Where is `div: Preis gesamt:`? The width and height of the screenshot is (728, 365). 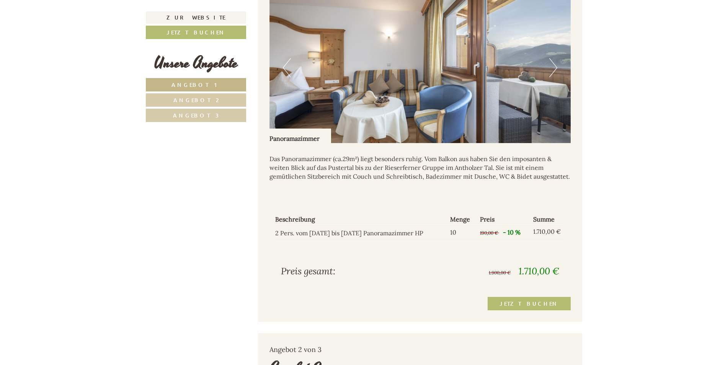 div: Preis gesamt: is located at coordinates (347, 271).